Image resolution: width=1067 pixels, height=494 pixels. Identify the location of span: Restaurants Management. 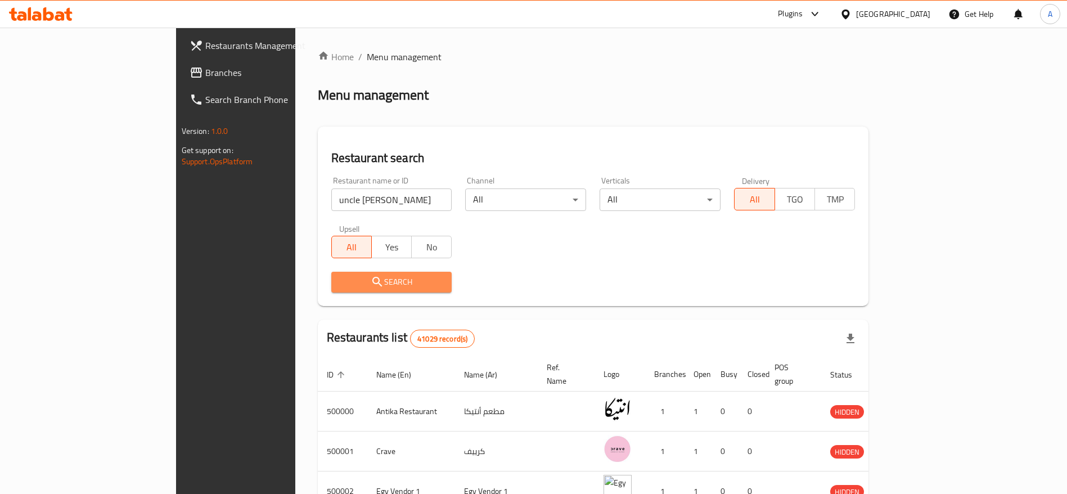
(275, 46).